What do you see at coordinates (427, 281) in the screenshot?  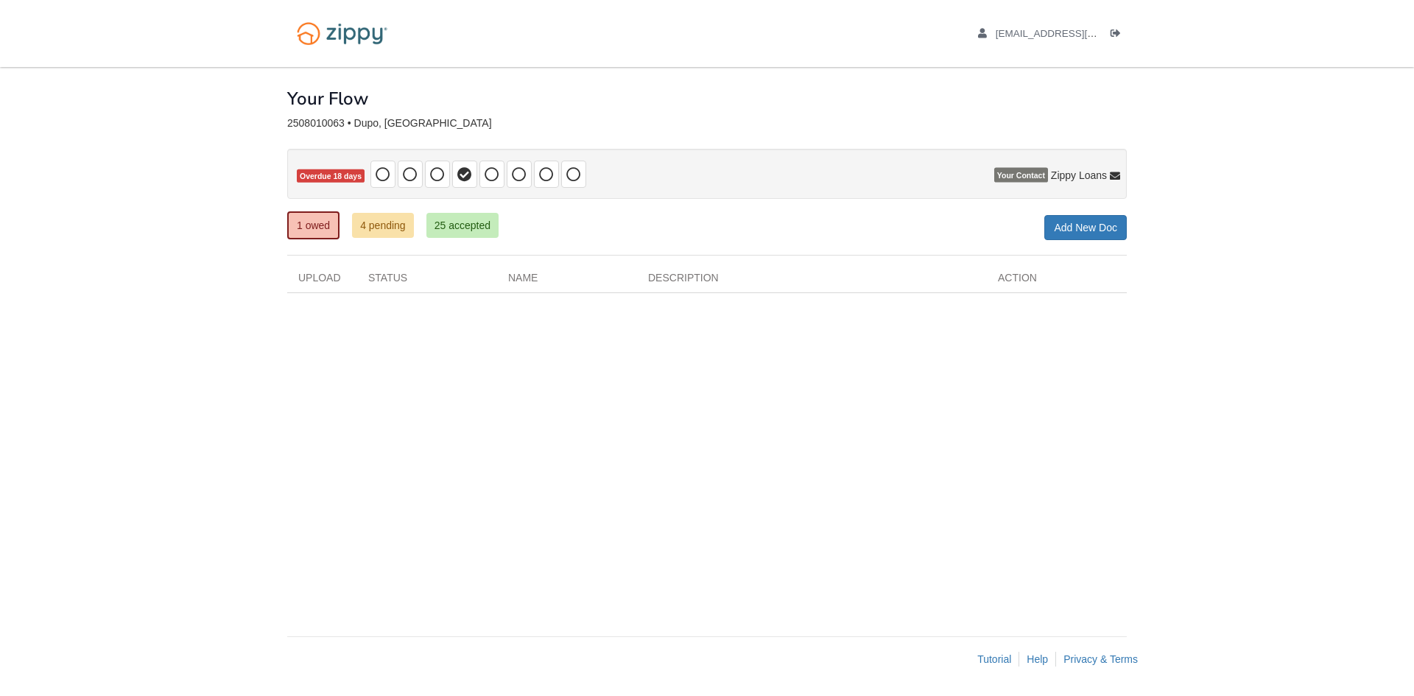 I see `div: Status` at bounding box center [427, 281].